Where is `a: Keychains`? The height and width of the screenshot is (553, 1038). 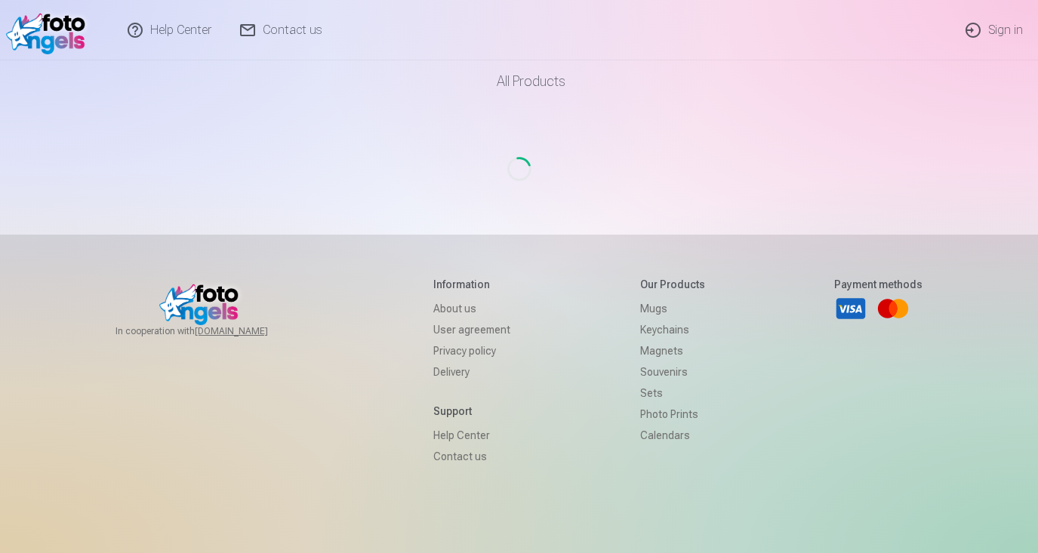 a: Keychains is located at coordinates (673, 330).